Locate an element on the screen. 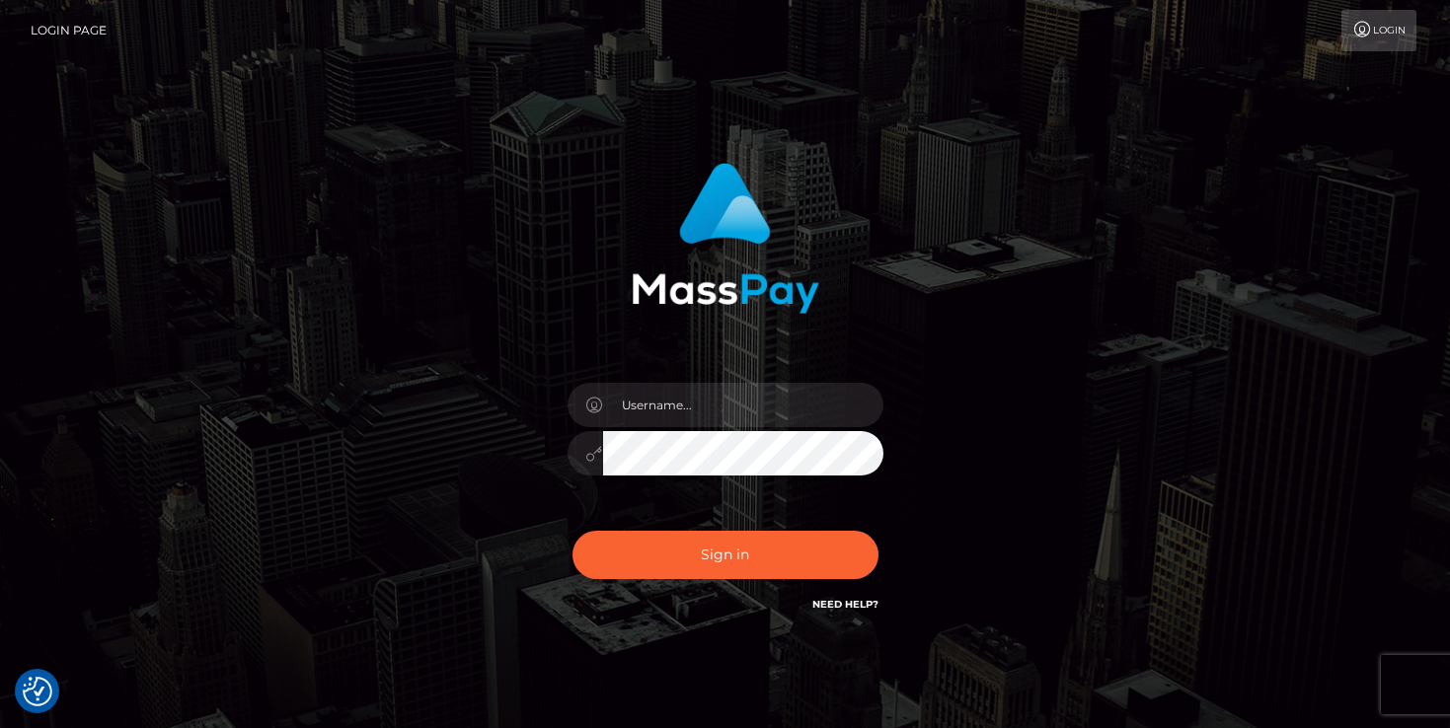  a: Login is located at coordinates (1379, 31).